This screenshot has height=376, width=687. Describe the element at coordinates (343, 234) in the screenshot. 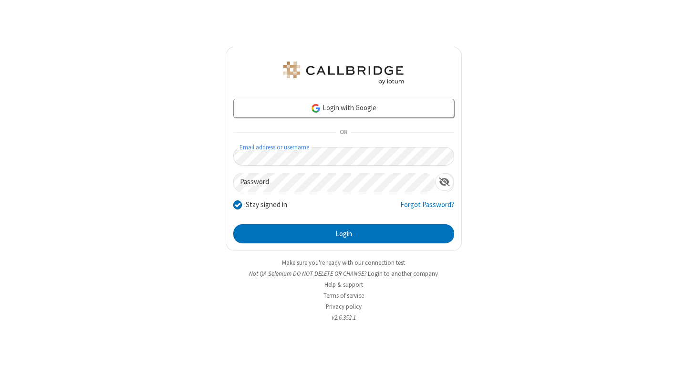

I see `button: Login` at that location.